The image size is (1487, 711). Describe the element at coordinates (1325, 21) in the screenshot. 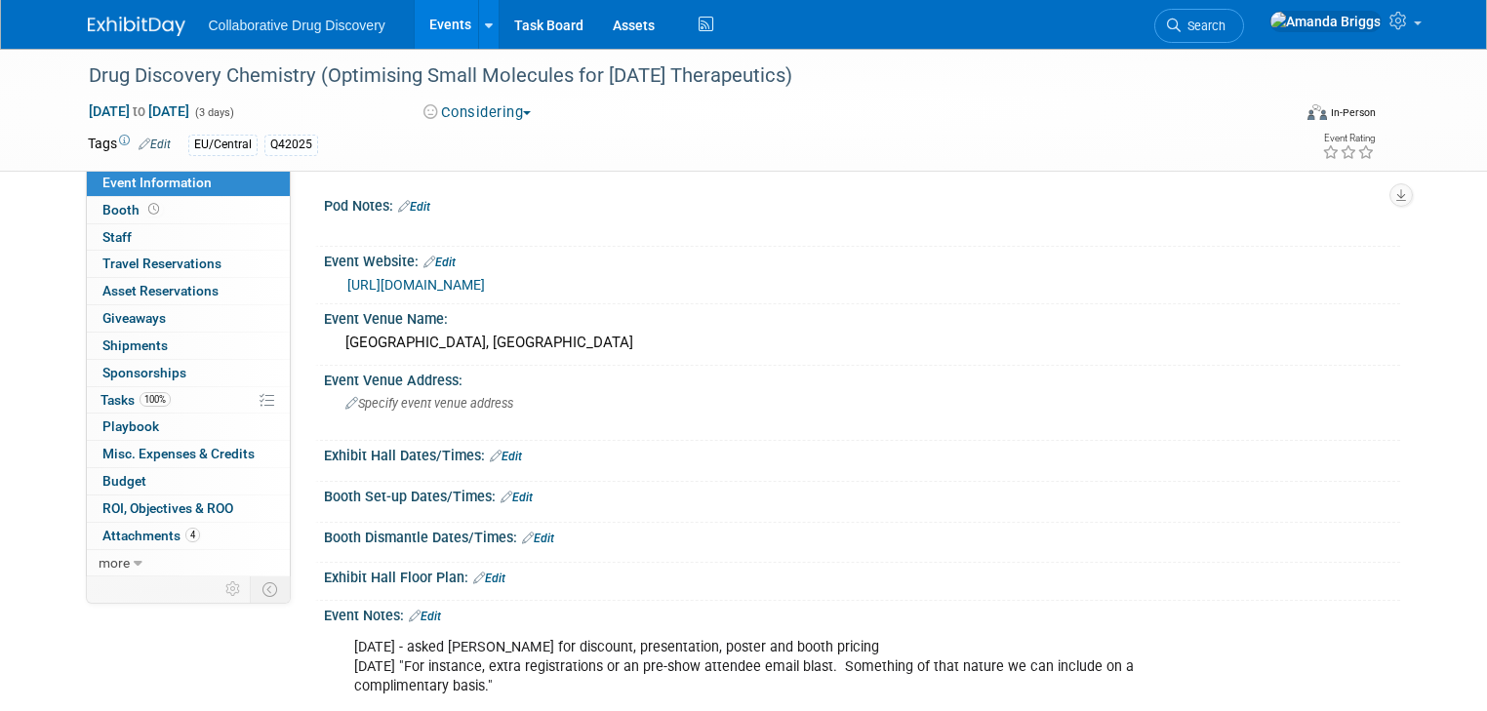

I see `img: Amanda Briggs` at that location.